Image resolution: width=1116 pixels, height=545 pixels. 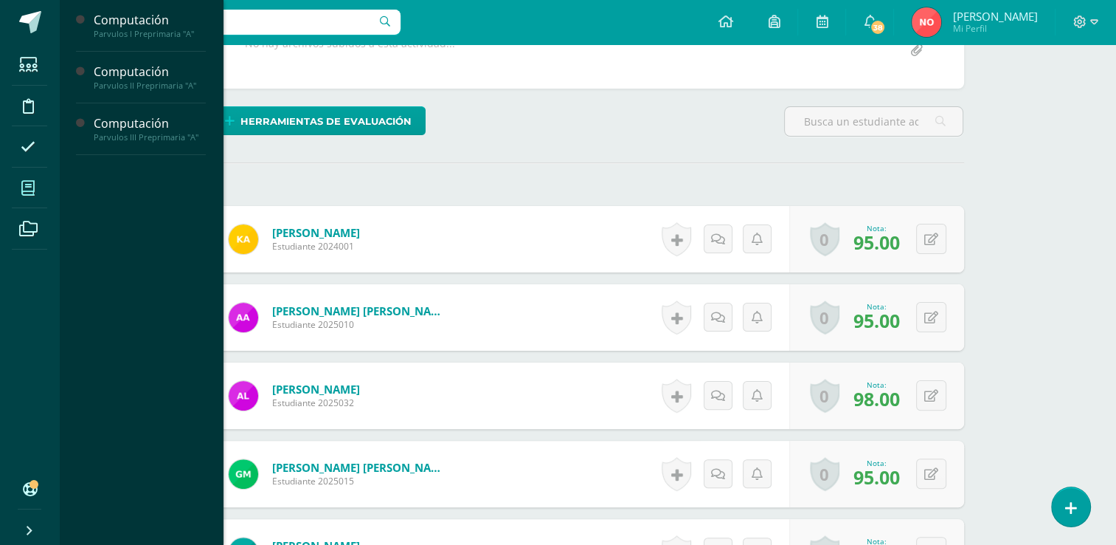 I want to click on span: Estudiante 2025010, so click(x=361, y=324).